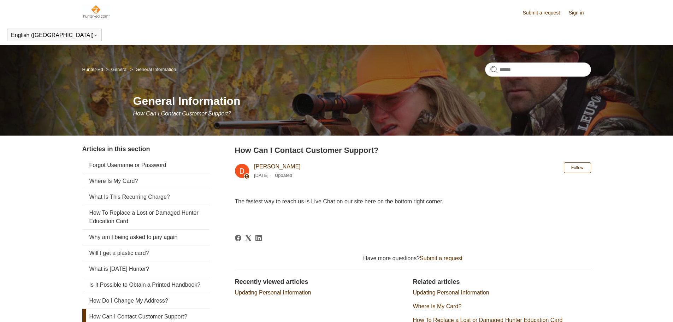 The image size is (673, 322). What do you see at coordinates (259, 238) in the screenshot?
I see `svg: Share this page on LinkedIn` at bounding box center [259, 238].